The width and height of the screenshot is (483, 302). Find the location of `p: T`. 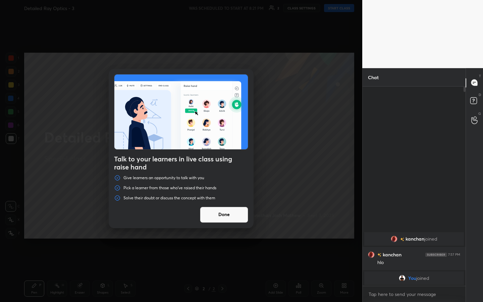

p: T is located at coordinates (480, 76).